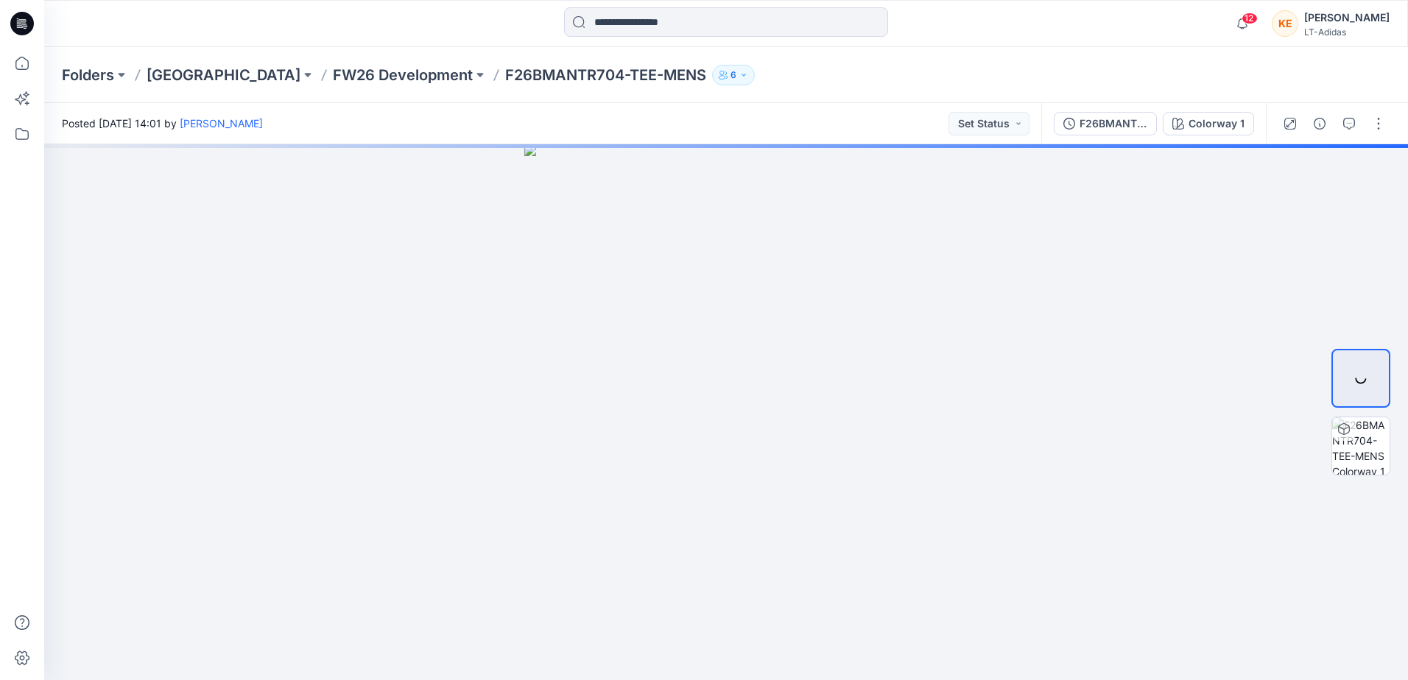  What do you see at coordinates (1249, 18) in the screenshot?
I see `span: 12` at bounding box center [1249, 18].